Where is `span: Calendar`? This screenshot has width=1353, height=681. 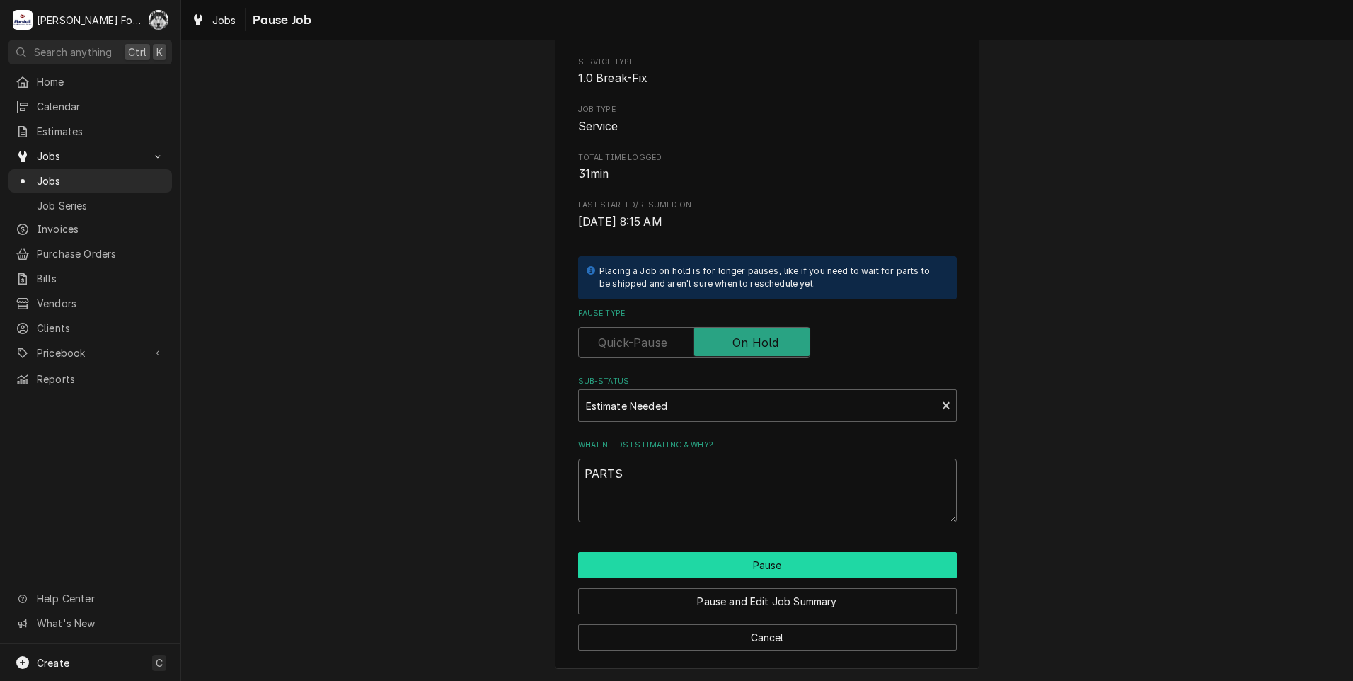
span: Calendar is located at coordinates (100, 106).